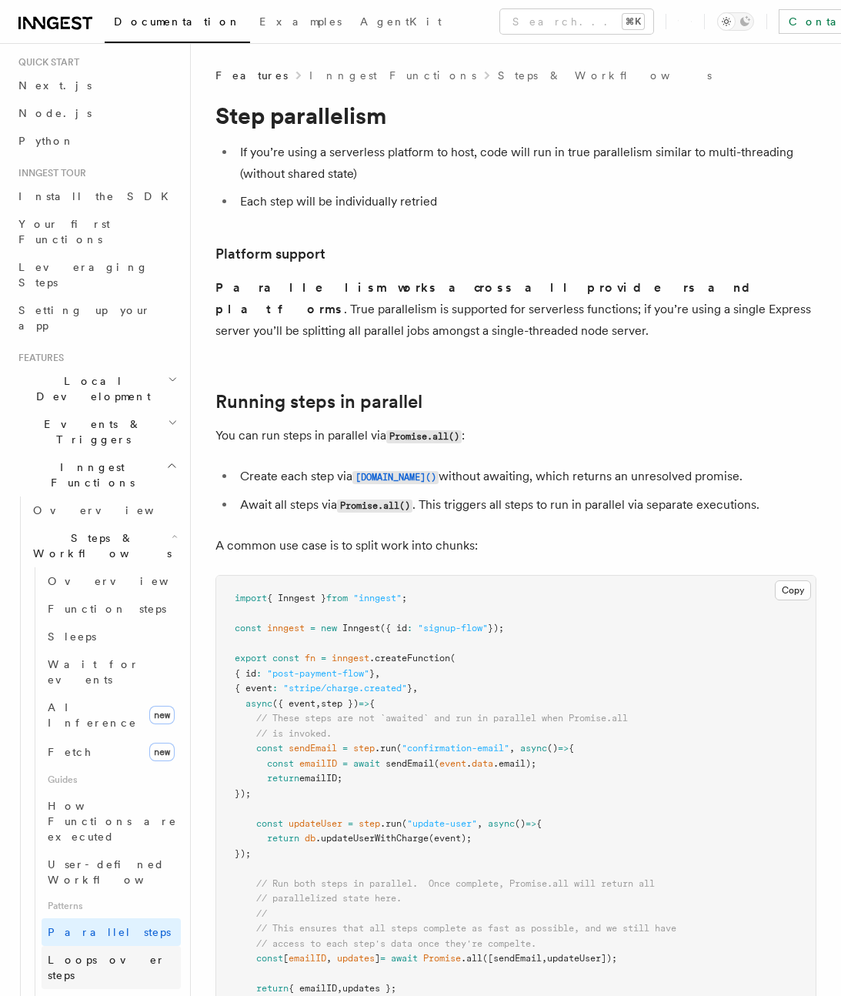  Describe the element at coordinates (96, 432) in the screenshot. I see `button: Events & Triggers` at that location.